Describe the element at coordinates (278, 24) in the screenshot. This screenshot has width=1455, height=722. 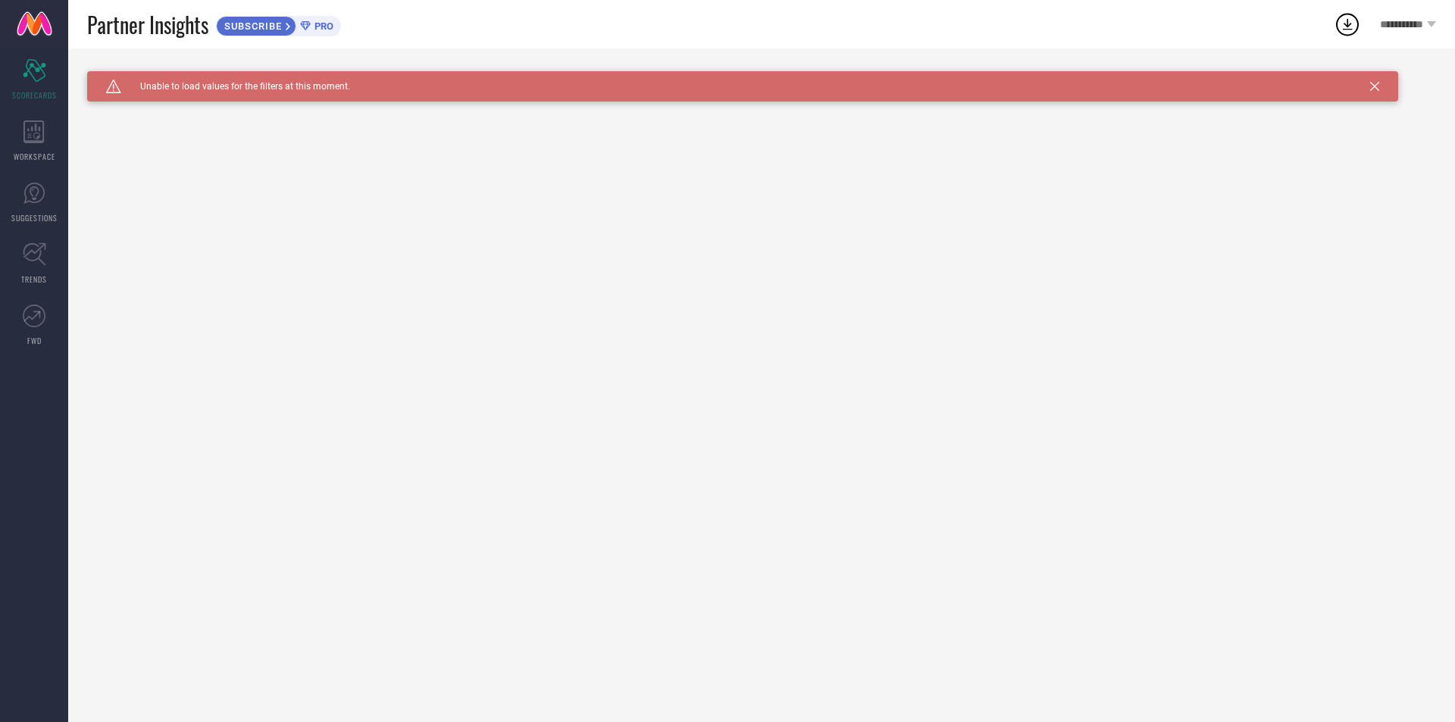
I see `a: SUBSCRIBEPRO` at that location.